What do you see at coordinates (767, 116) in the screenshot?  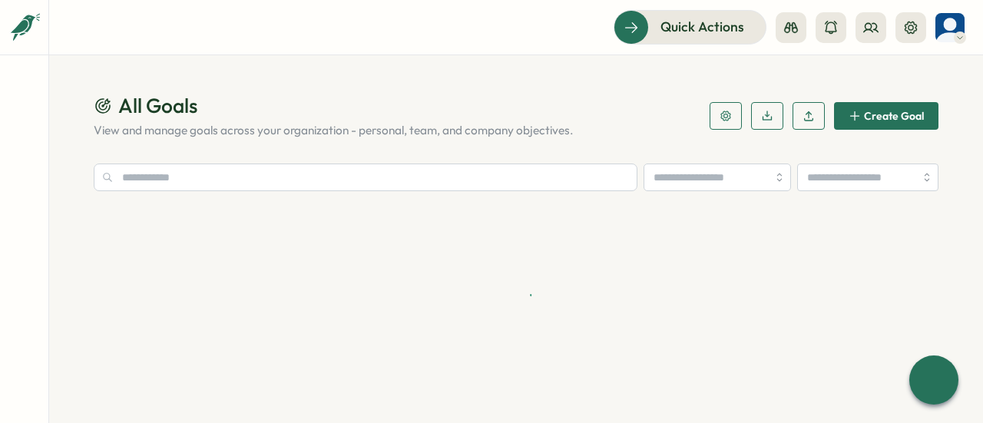 I see `button: Download Goals` at bounding box center [767, 116].